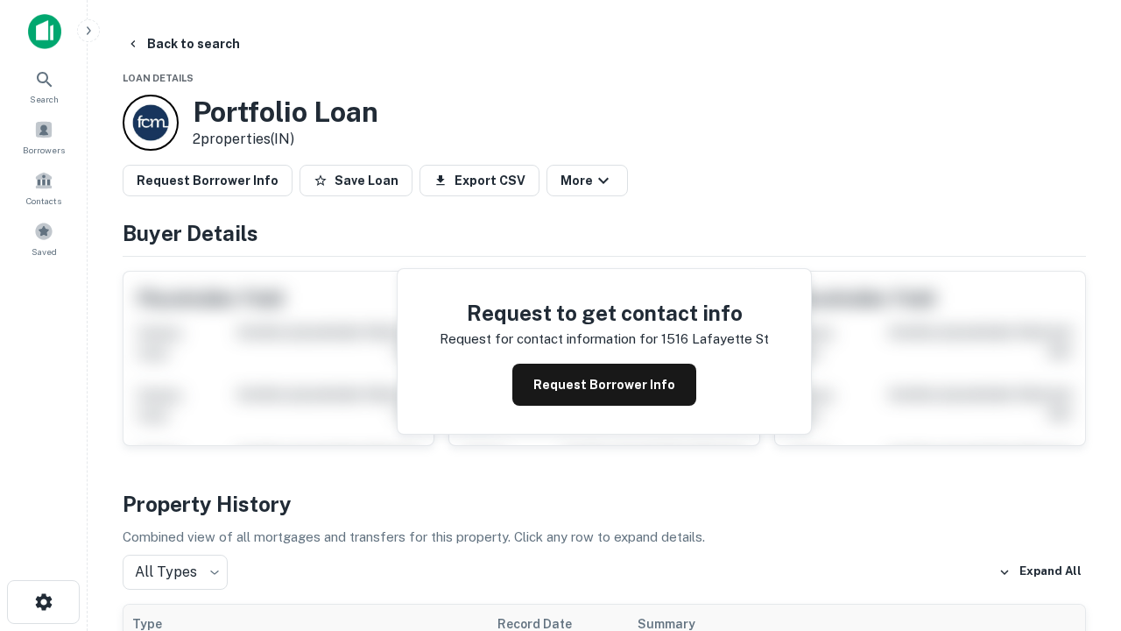 The image size is (1121, 631). Describe the element at coordinates (44, 86) in the screenshot. I see `a: Search` at that location.